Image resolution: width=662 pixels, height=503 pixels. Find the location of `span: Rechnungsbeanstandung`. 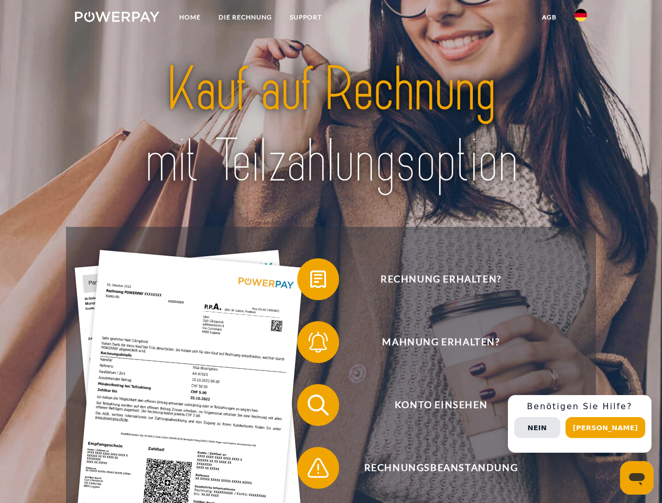

span: Rechnungsbeanstandung is located at coordinates (441, 468).